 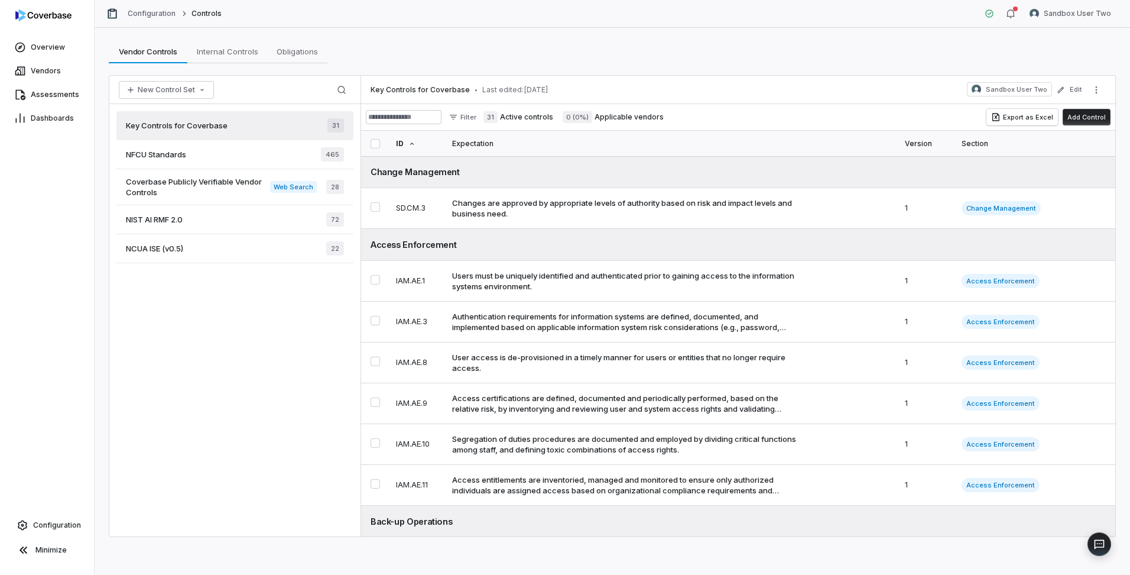 What do you see at coordinates (417, 208) in the screenshot?
I see `td: SD.CM.3` at bounding box center [417, 208].